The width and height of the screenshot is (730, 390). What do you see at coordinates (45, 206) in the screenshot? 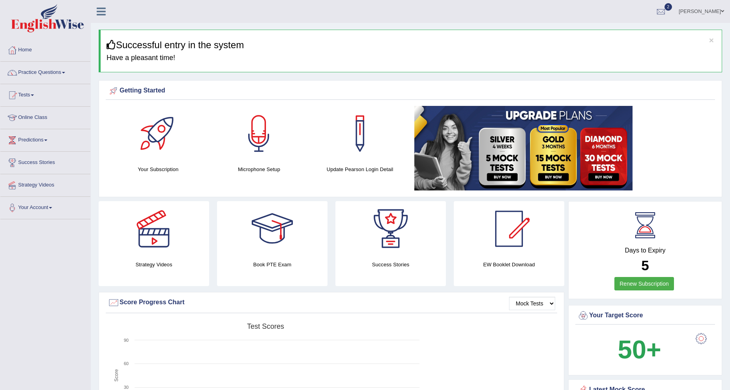
I see `a: Your Account` at bounding box center [45, 206].